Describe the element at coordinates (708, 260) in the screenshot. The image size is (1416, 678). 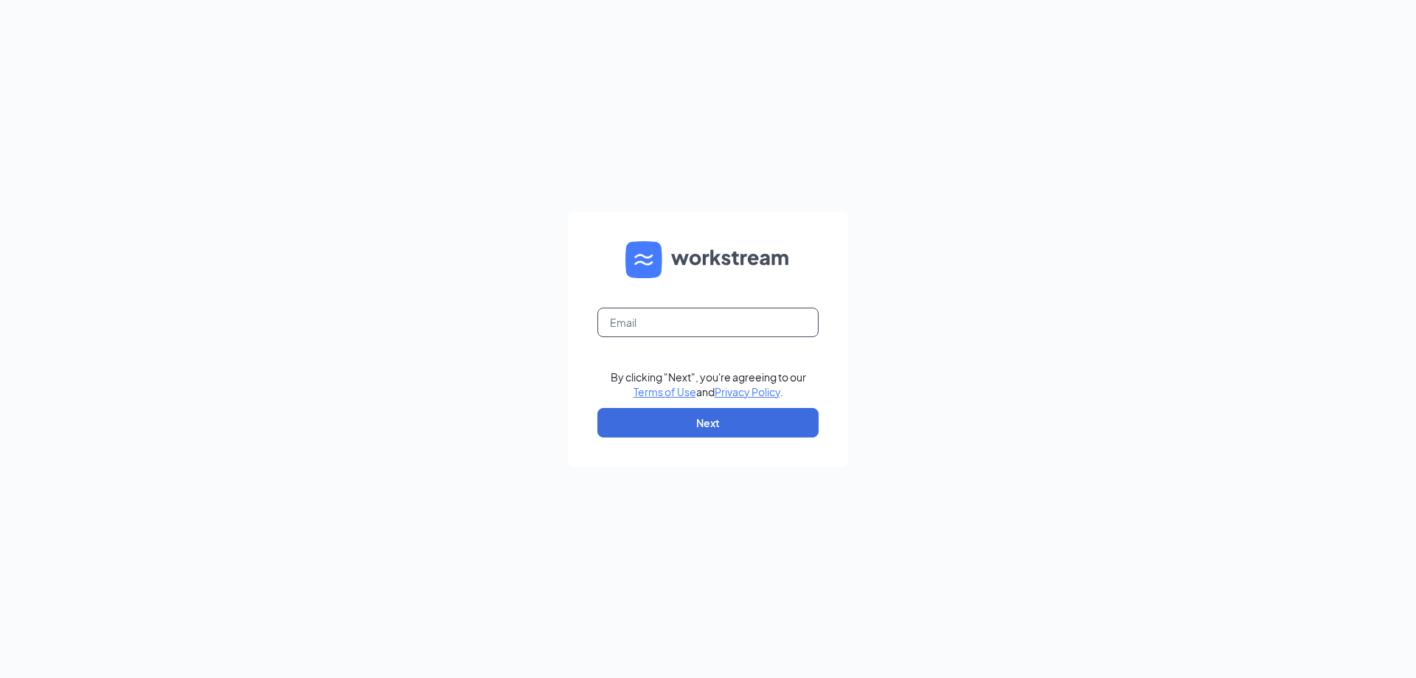
I see `img: WS logo and Workstream text` at that location.